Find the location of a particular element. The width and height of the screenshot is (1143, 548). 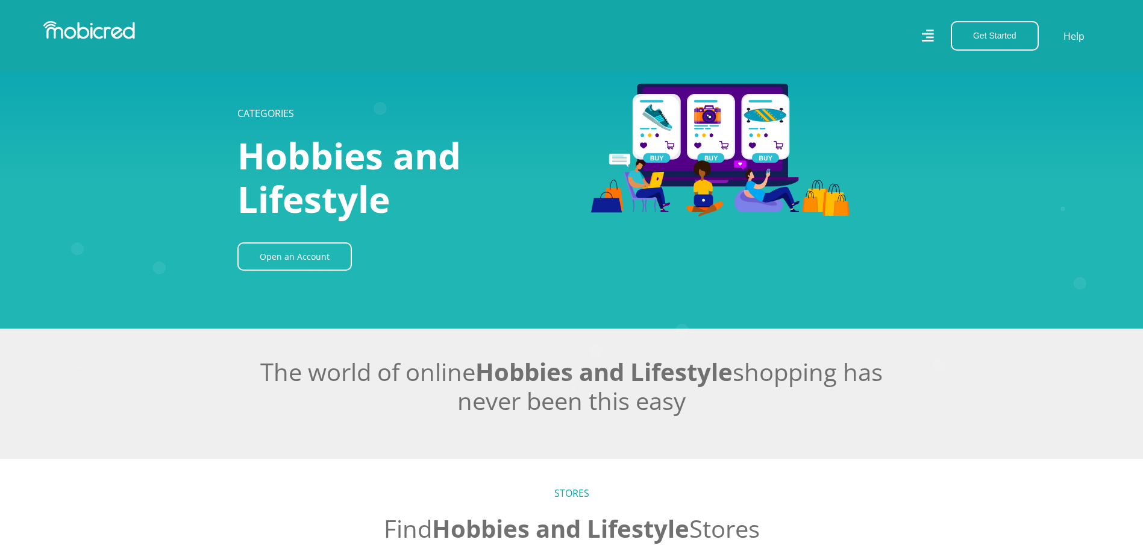

a: Help is located at coordinates (1073, 36).